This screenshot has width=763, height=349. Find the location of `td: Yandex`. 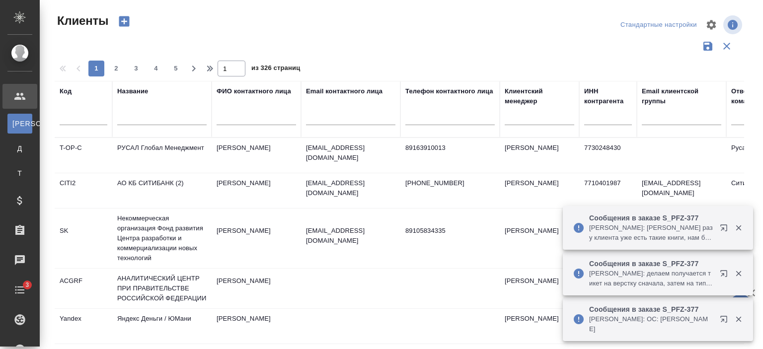

td: Yandex is located at coordinates (83, 326).